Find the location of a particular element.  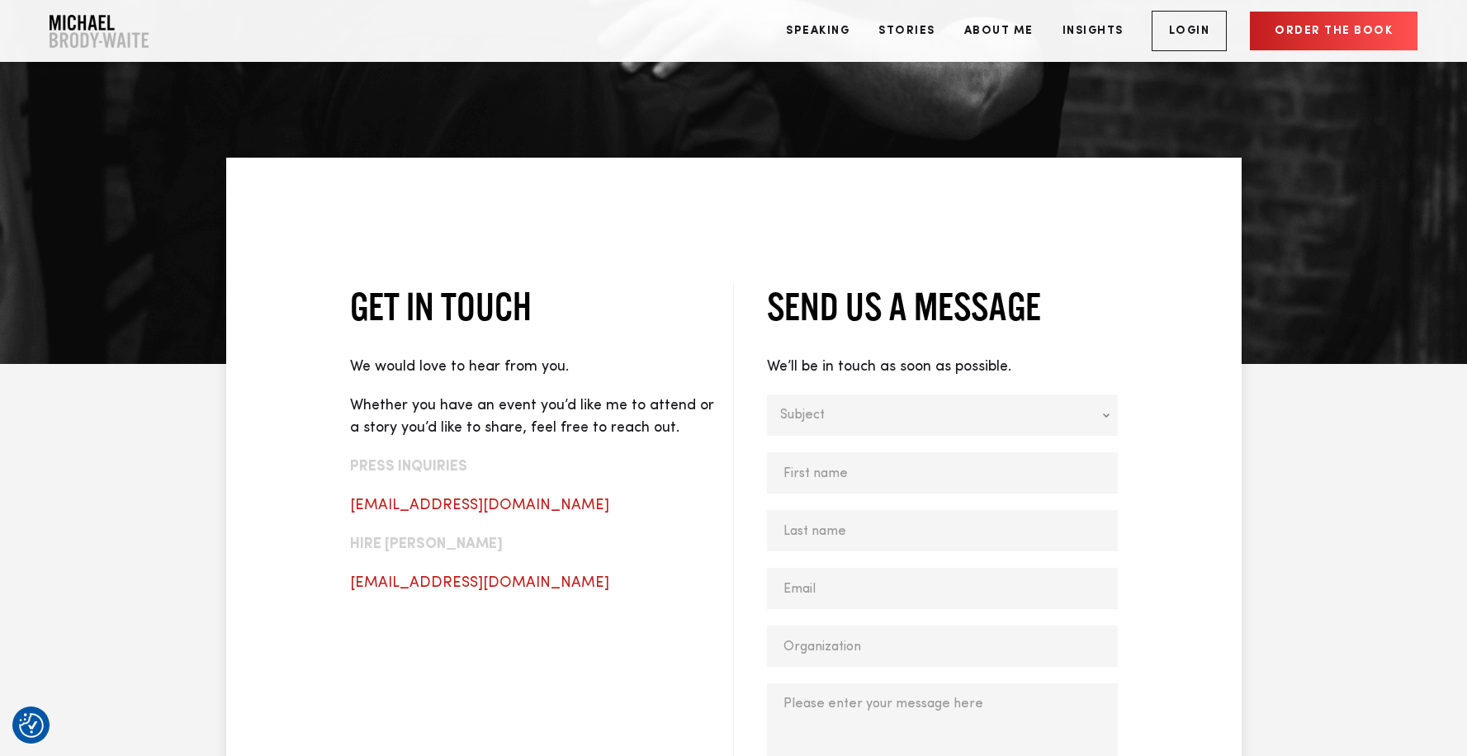

span: We’ll be in touch as soon as possible. is located at coordinates (889, 367).